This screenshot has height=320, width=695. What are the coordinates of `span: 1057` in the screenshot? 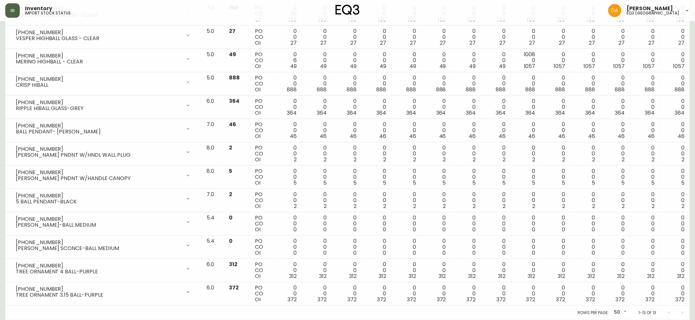 It's located at (648, 66).